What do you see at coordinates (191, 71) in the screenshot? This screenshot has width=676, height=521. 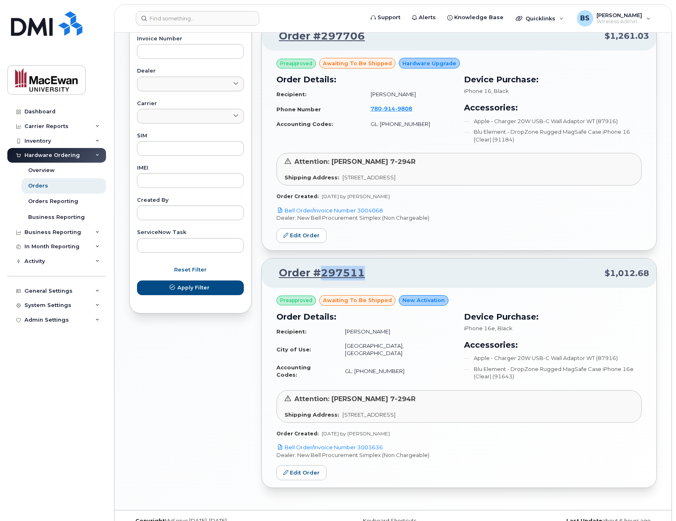 I see `label: Dealer` at bounding box center [191, 71].